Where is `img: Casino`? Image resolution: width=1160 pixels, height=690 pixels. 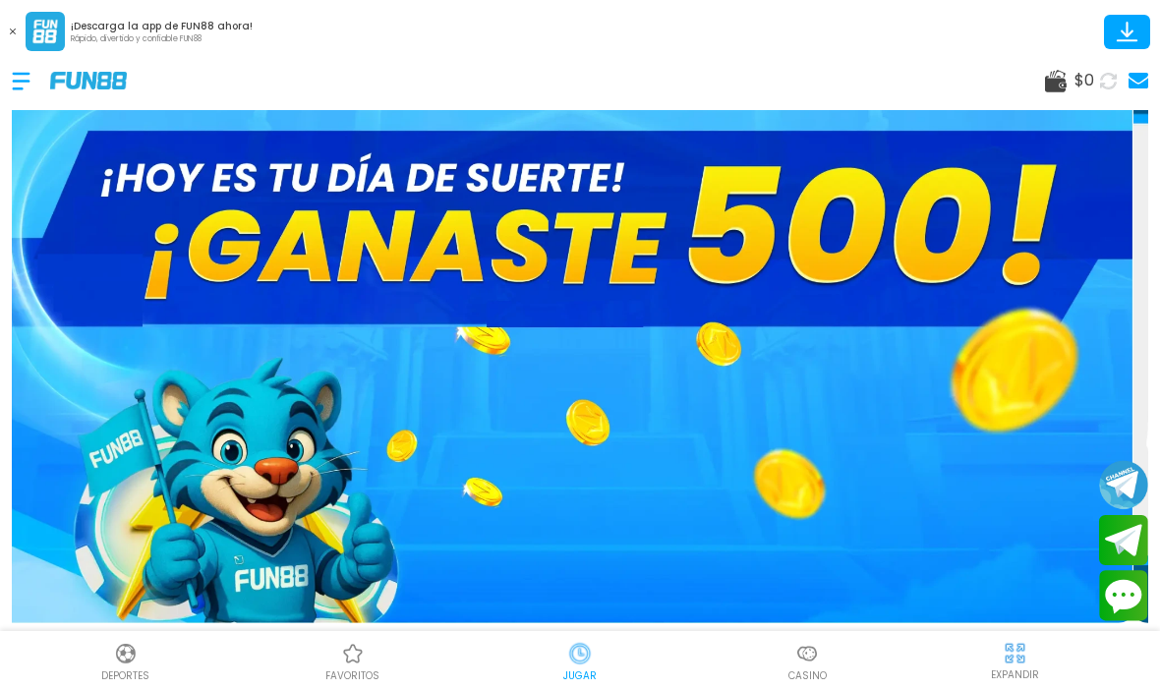 img: Casino is located at coordinates (807, 654).